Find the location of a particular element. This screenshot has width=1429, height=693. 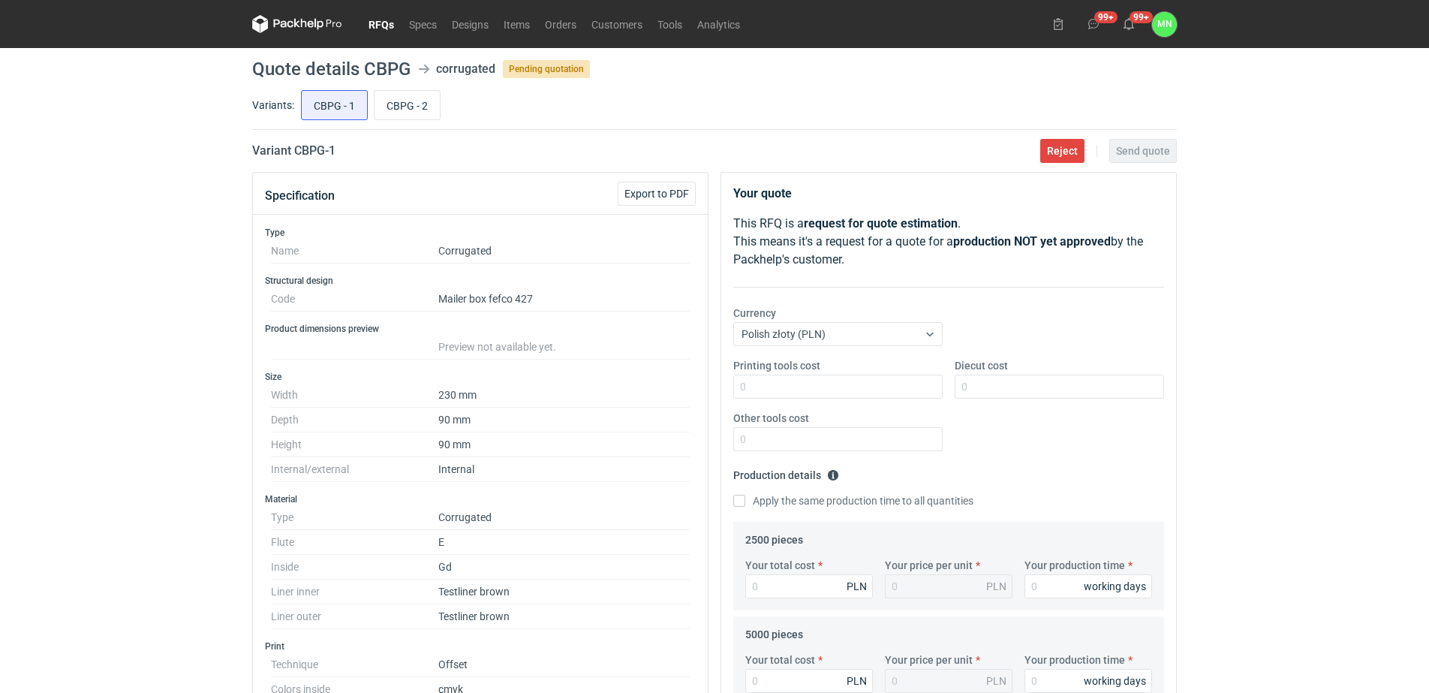

button: MN is located at coordinates (1164, 24).